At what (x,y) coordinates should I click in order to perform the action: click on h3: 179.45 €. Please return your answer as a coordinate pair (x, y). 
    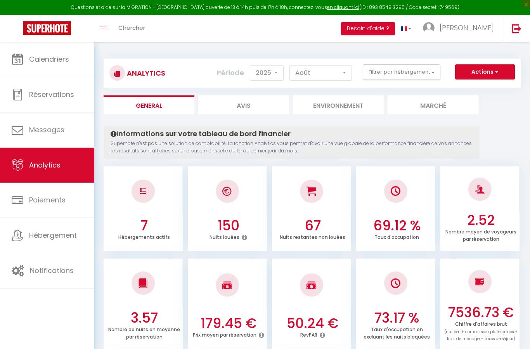
    Looking at the image, I should click on (228, 323).